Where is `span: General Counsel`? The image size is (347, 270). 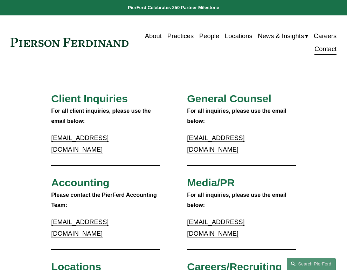
span: General Counsel is located at coordinates (229, 98).